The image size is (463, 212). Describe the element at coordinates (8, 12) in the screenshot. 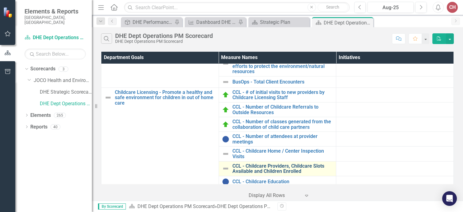

I see `img: ClearPoint Strategy` at that location.